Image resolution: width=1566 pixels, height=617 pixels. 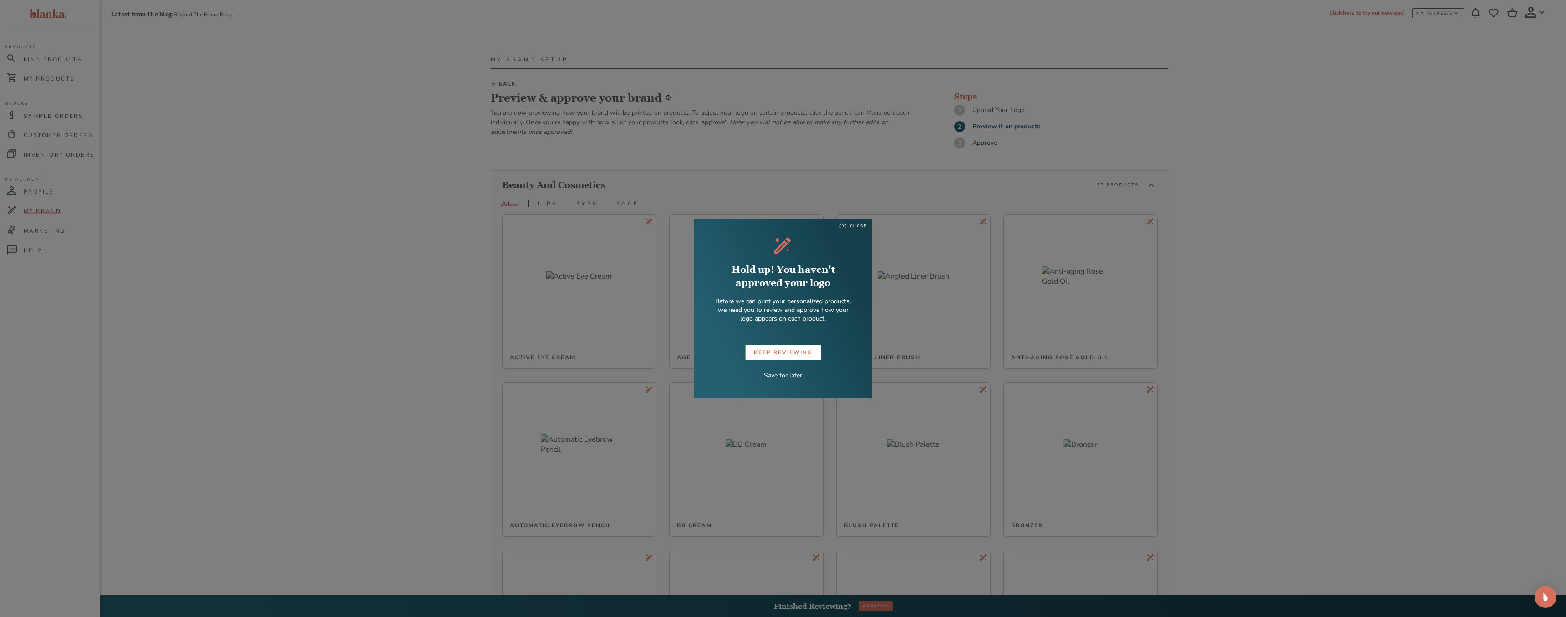 I want to click on div: KEEP REVIEWING, so click(x=783, y=352).